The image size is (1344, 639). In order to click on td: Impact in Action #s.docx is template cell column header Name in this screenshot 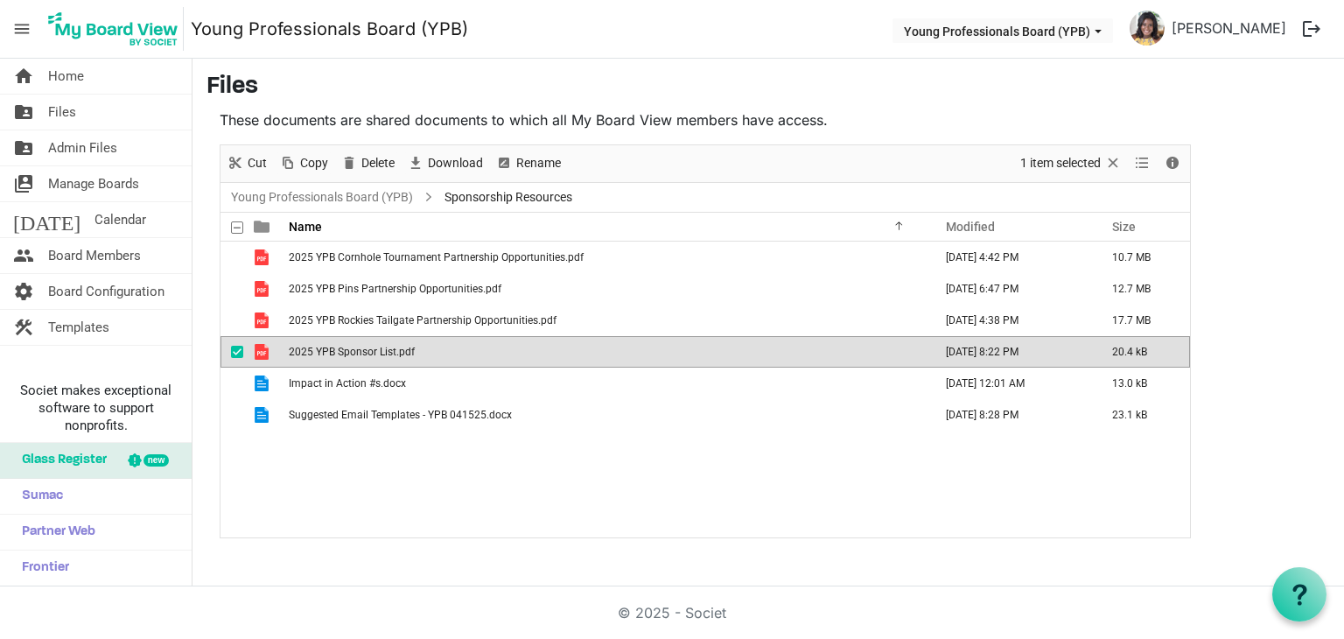, I will do `click(605, 383)`.